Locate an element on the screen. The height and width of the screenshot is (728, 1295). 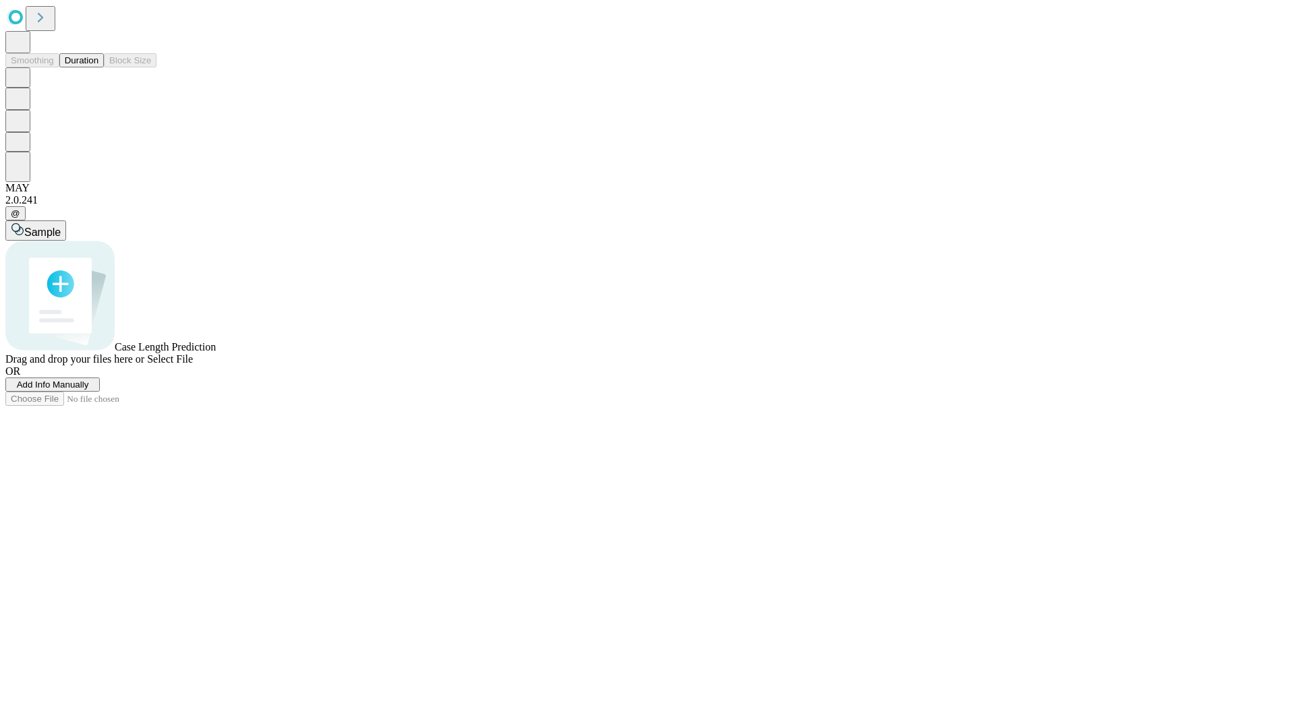
span: Case Length Prediction is located at coordinates (165, 347).